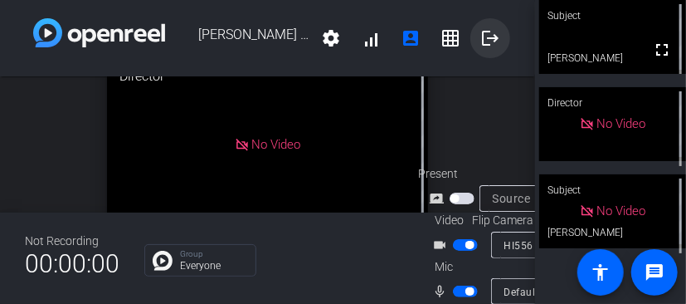  What do you see at coordinates (503, 220) in the screenshot?
I see `span: Flip Camera` at bounding box center [503, 220].